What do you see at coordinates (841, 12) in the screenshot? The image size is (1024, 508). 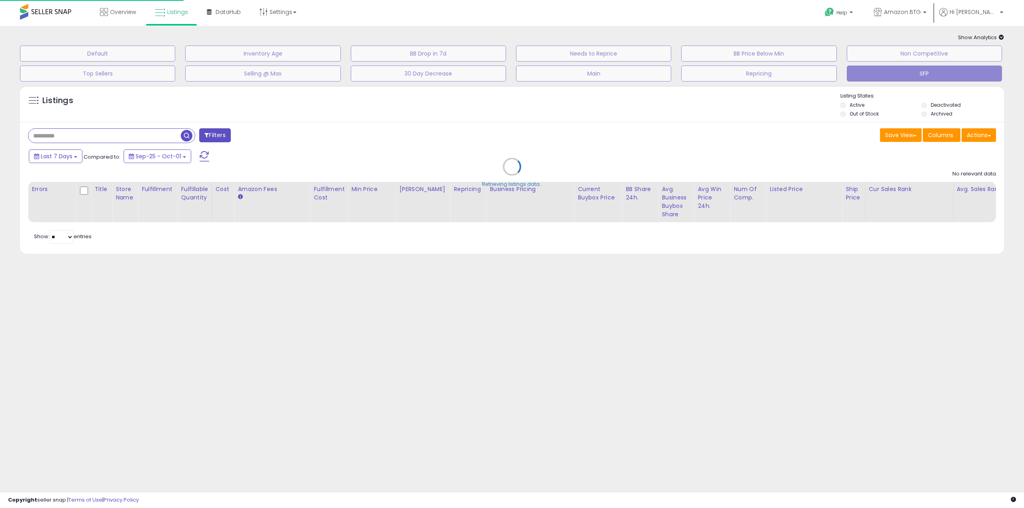 I see `span: Help` at bounding box center [841, 12].